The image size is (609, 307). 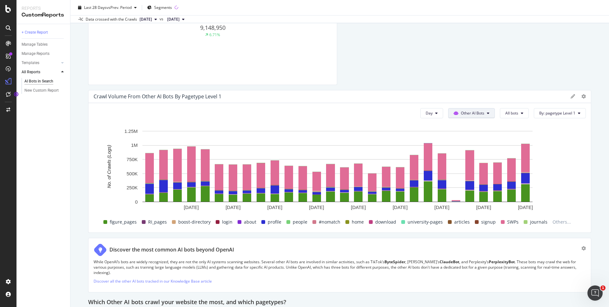 I want to click on div: A chart., so click(x=337, y=172).